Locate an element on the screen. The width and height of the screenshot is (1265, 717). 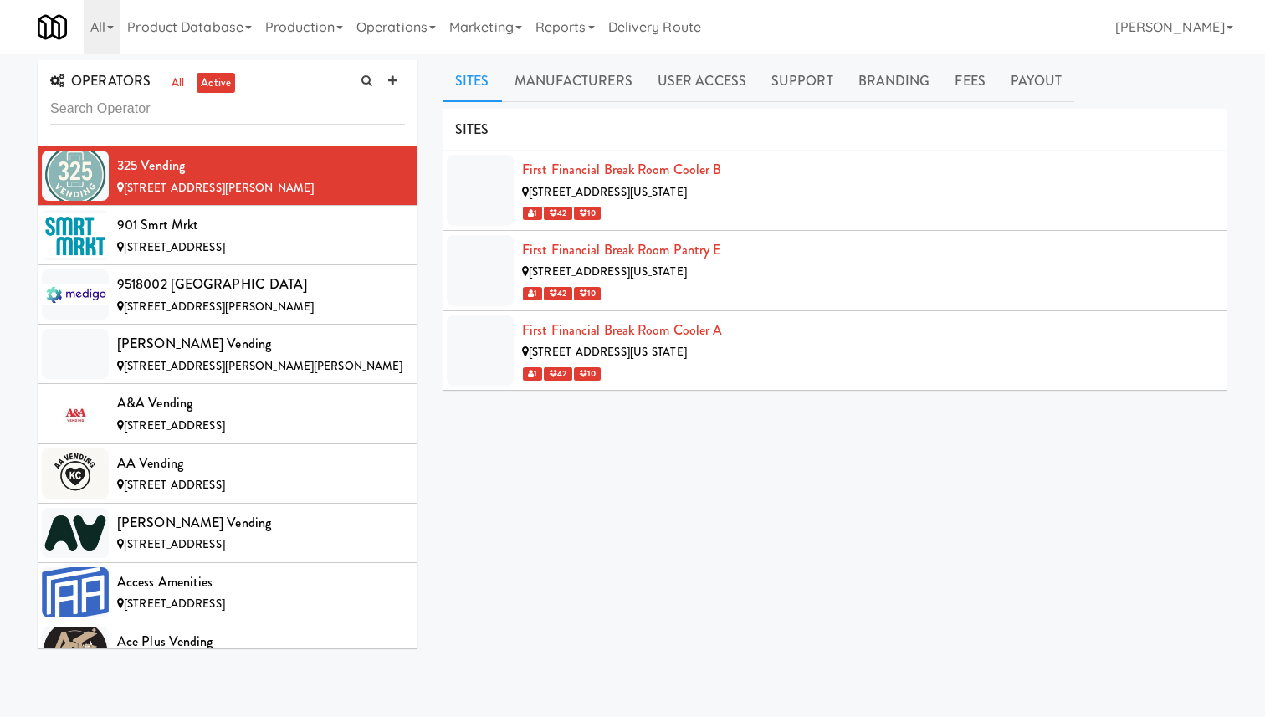
div: 325 Vending is located at coordinates (261, 166).